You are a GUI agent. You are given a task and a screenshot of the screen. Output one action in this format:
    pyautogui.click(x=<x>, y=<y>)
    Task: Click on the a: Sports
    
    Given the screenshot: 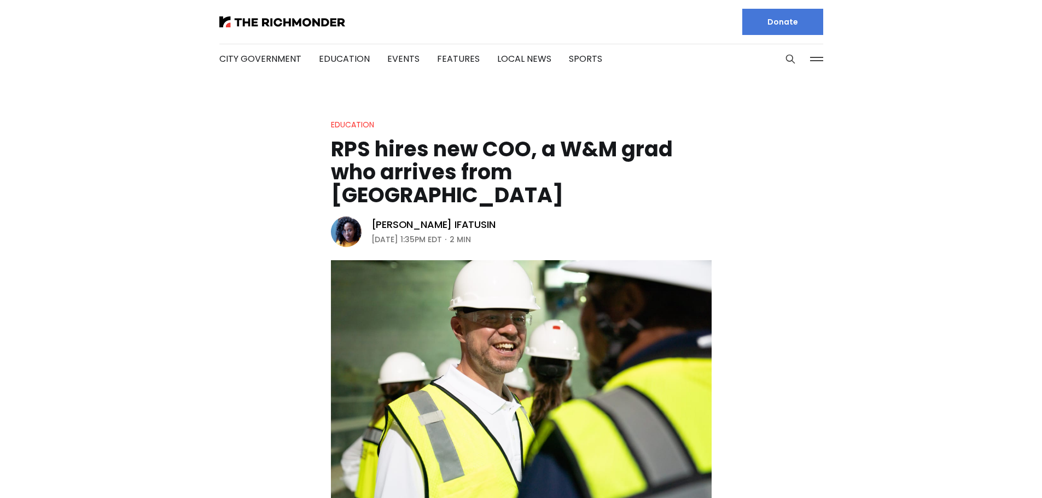 What is the action you would take?
    pyautogui.click(x=585, y=59)
    